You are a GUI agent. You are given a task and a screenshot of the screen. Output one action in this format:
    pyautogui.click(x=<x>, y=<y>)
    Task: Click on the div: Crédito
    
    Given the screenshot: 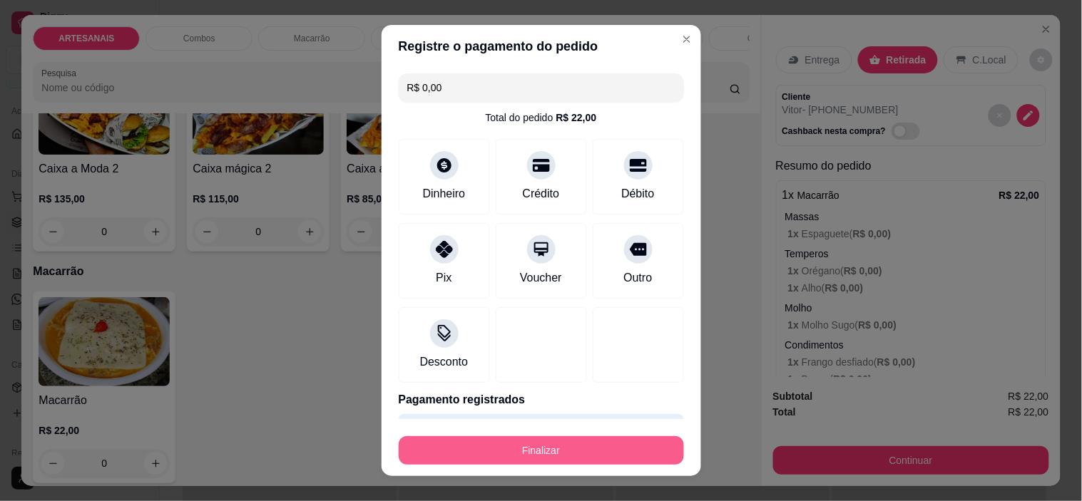 What is the action you would take?
    pyautogui.click(x=541, y=194)
    